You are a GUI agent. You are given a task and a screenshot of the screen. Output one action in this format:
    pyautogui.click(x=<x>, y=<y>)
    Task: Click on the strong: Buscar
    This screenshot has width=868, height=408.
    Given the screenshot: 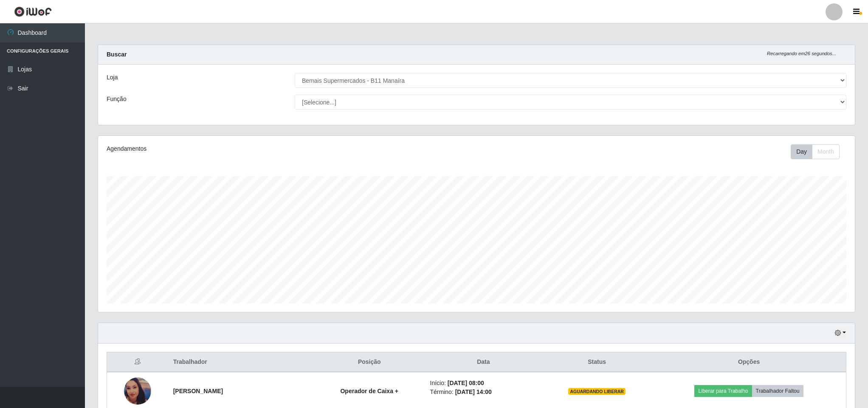 What is the action you would take?
    pyautogui.click(x=116, y=54)
    